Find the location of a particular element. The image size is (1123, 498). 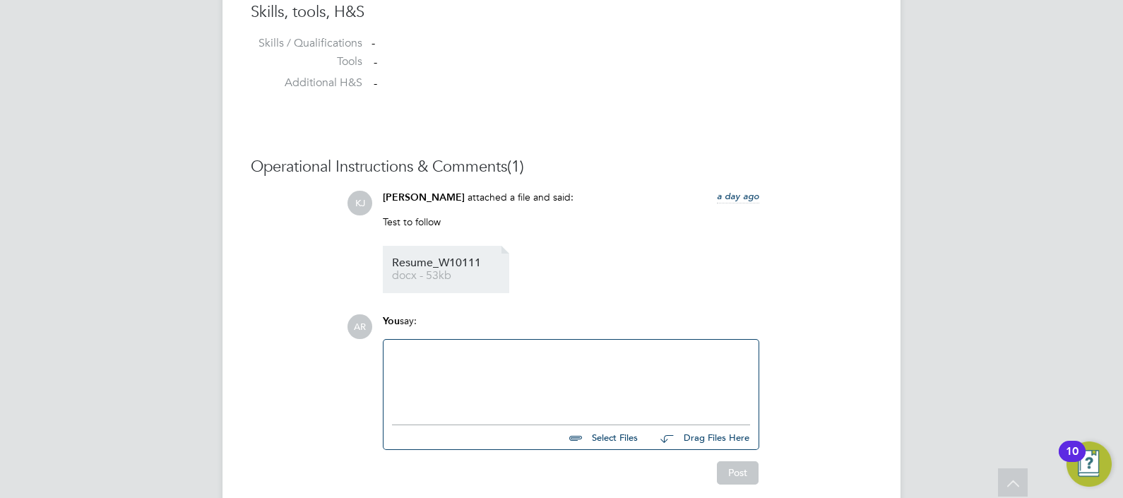

span: (1) is located at coordinates (516, 166).